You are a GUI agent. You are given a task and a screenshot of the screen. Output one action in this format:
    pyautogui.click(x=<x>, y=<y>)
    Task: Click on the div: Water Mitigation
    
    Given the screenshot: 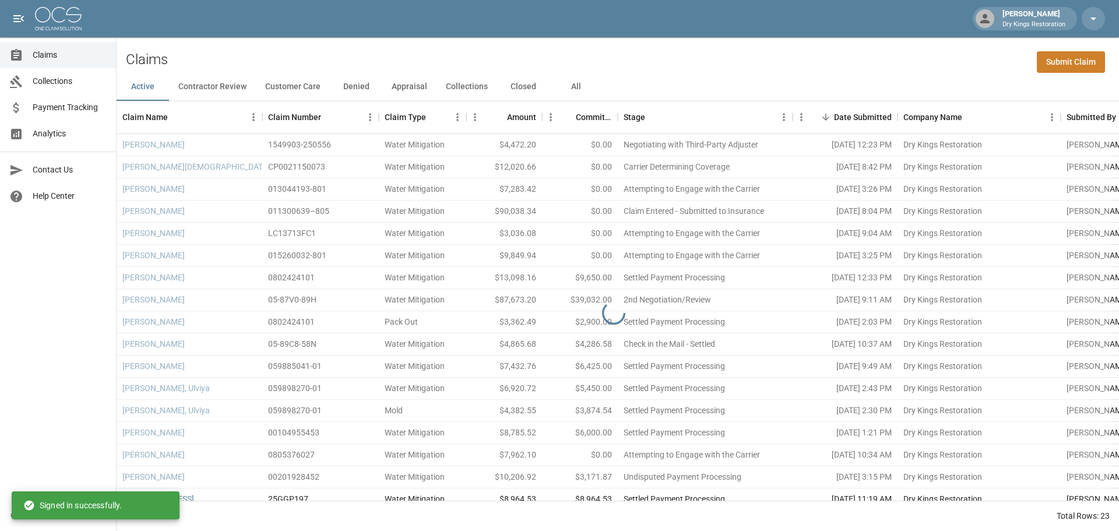 What is the action you would take?
    pyautogui.click(x=414, y=499)
    